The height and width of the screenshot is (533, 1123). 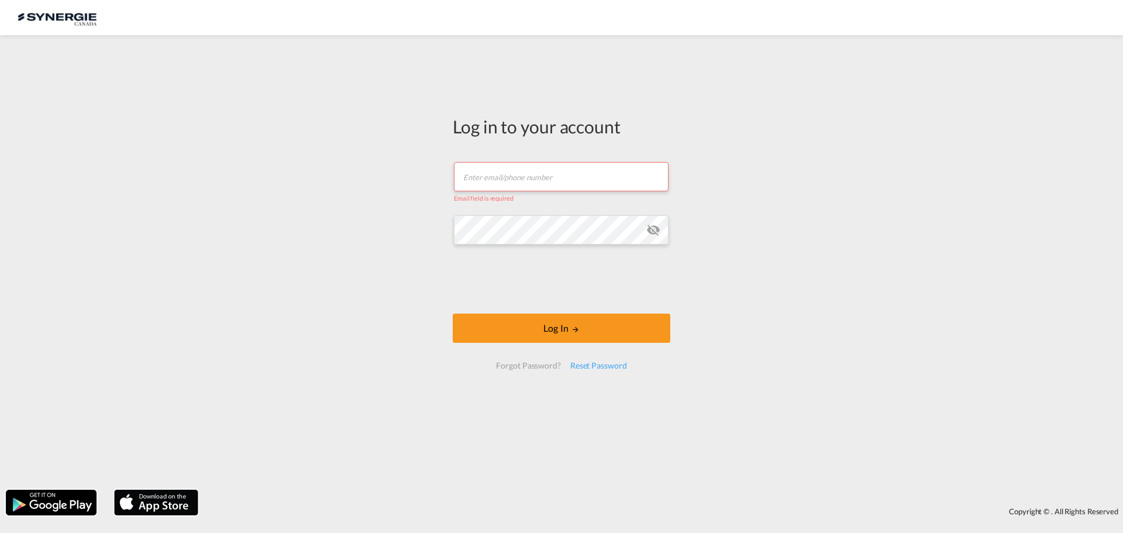 I want to click on input: Enter email/phone number, so click(x=561, y=177).